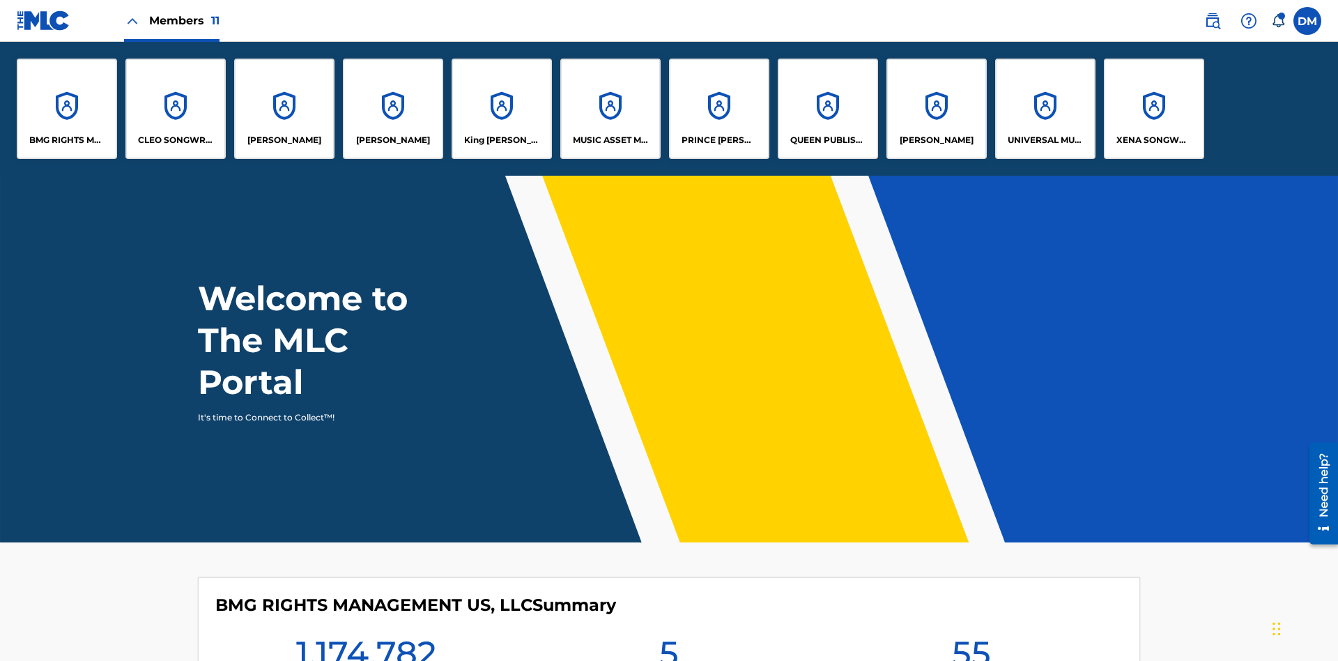 This screenshot has height=661, width=1338. What do you see at coordinates (393, 140) in the screenshot?
I see `p: EYAMA MCSINGER` at bounding box center [393, 140].